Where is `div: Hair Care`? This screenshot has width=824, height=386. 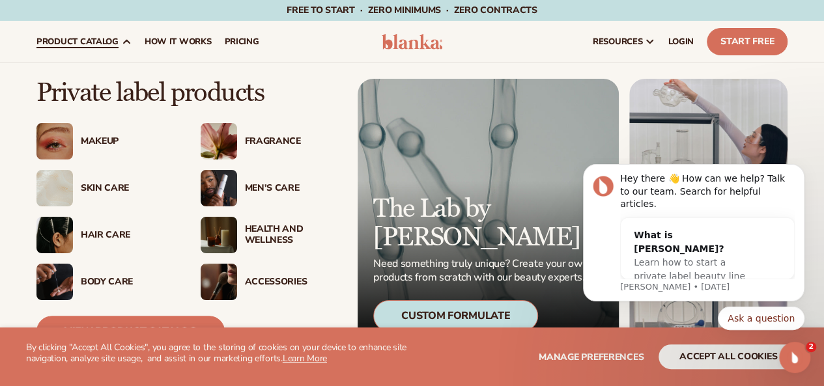
div: Hair Care is located at coordinates (128, 235).